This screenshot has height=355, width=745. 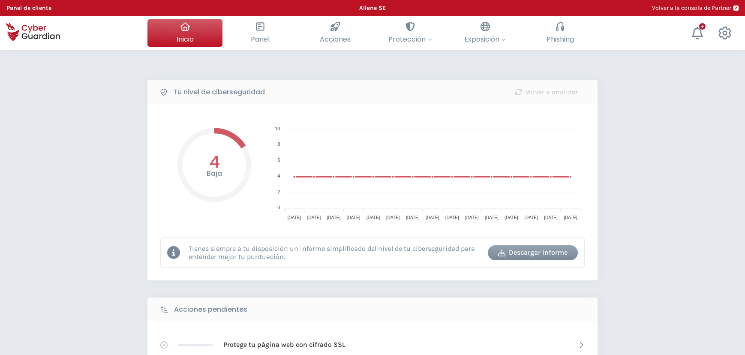 I want to click on button: Protección, so click(x=410, y=33).